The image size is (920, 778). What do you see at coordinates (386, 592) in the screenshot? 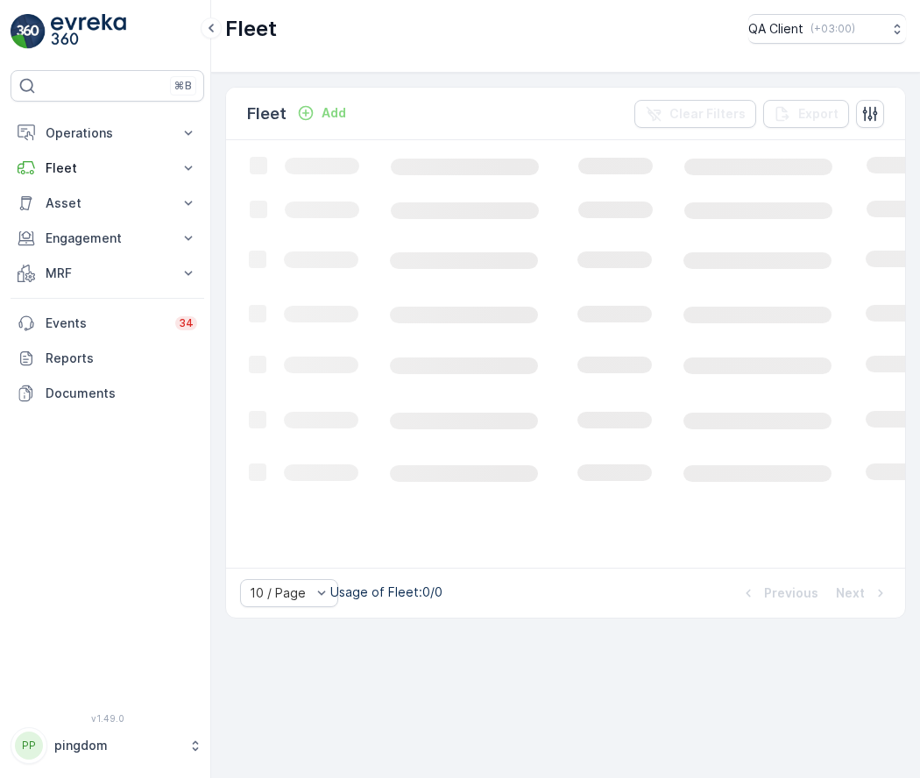
I see `p: Usage of Fleet : 0/0` at bounding box center [386, 592].